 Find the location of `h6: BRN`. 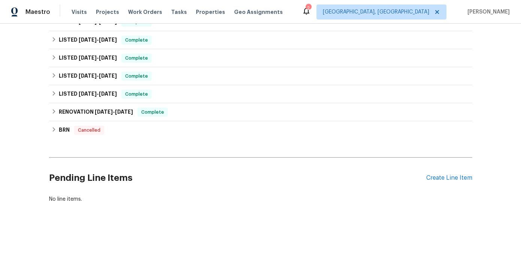

h6: BRN is located at coordinates (64, 130).